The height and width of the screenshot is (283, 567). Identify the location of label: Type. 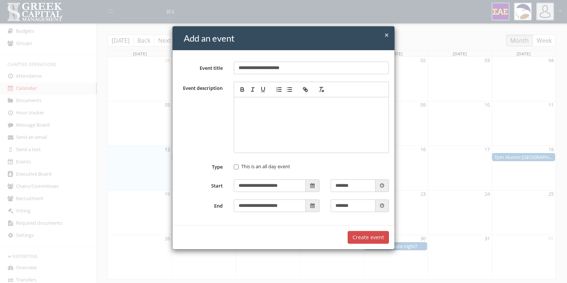
(200, 166).